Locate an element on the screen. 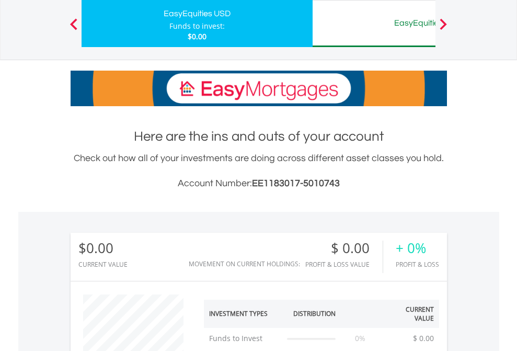  h3: Account Number: is located at coordinates (259, 183).